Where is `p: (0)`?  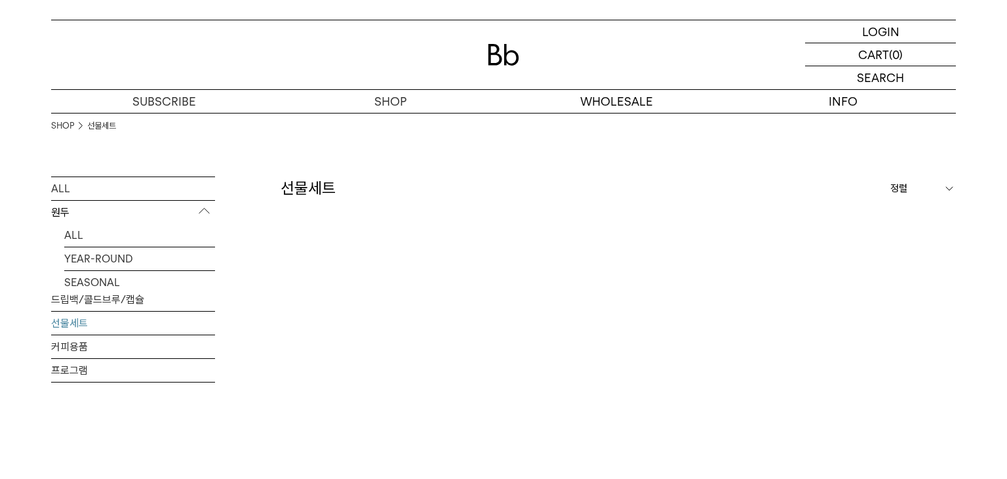
p: (0) is located at coordinates (896, 54).